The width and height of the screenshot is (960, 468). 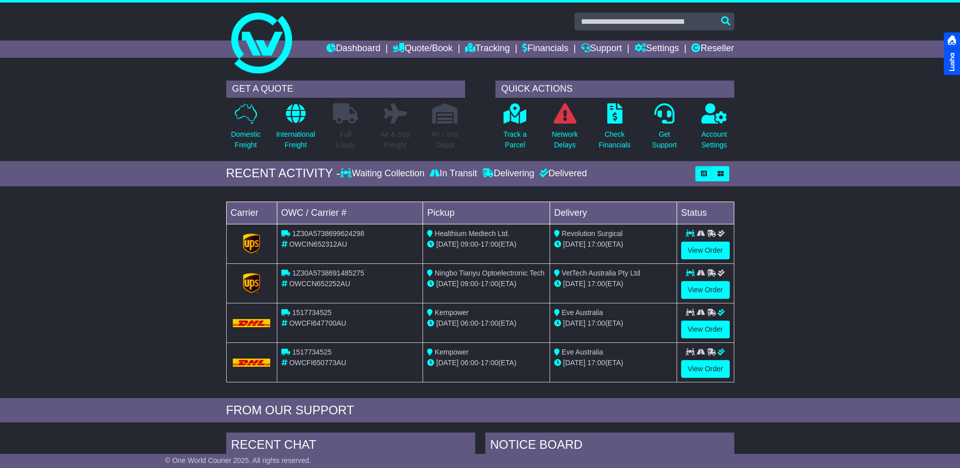 I want to click on span: OWCFI650773AU, so click(x=317, y=363).